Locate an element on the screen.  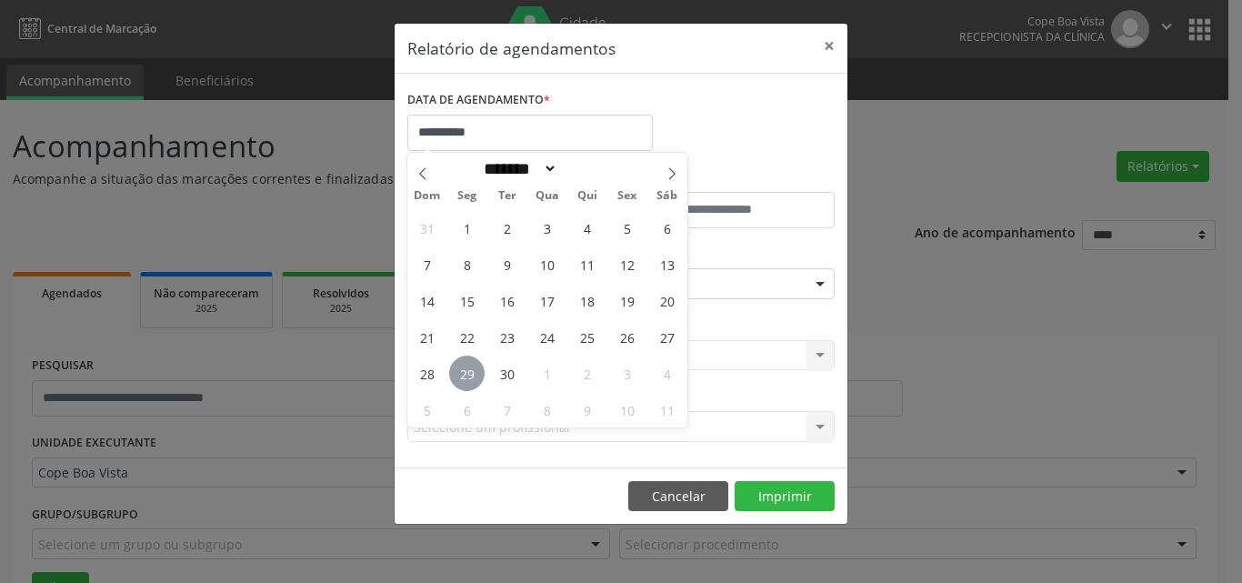
span: Setembro 17, 2025 is located at coordinates (546, 300).